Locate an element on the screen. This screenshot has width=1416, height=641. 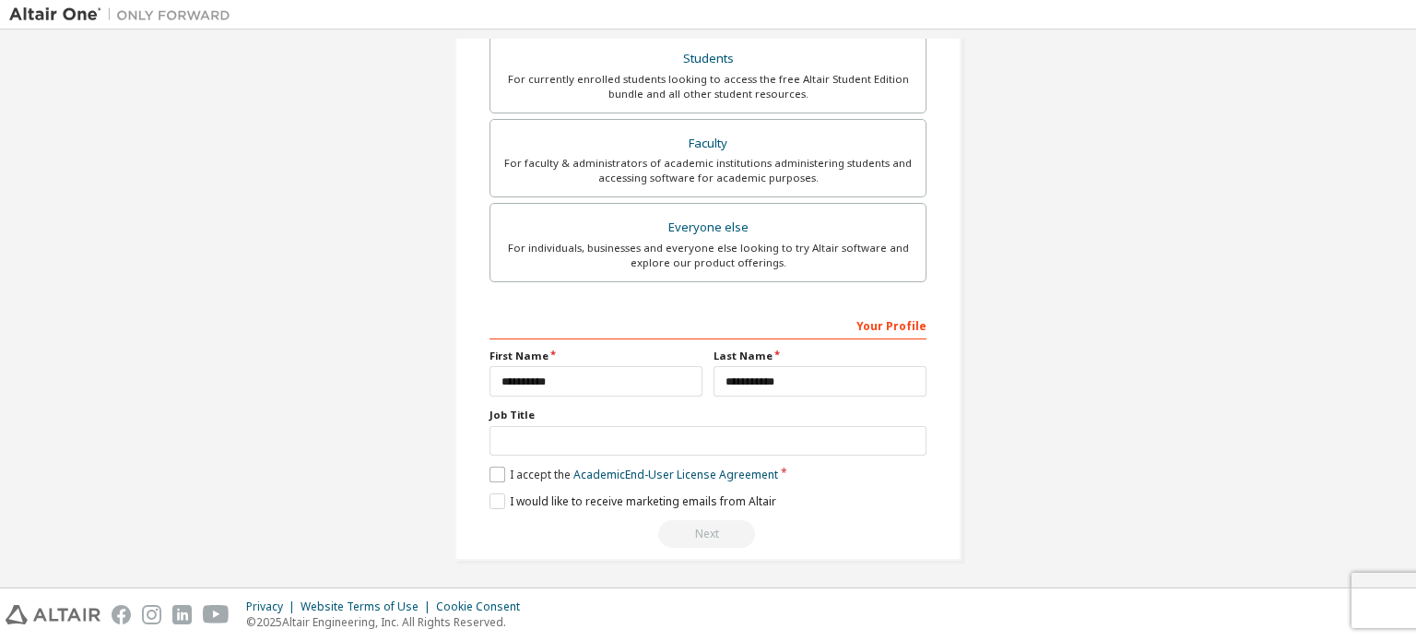
img: Altair One is located at coordinates (124, 15).